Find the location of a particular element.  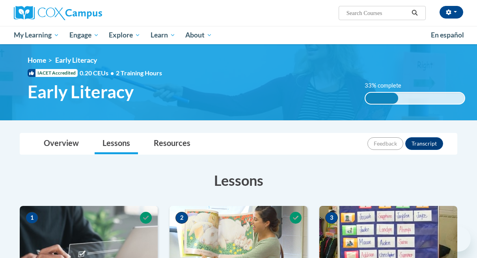

img: Cox Campus is located at coordinates (58, 13).